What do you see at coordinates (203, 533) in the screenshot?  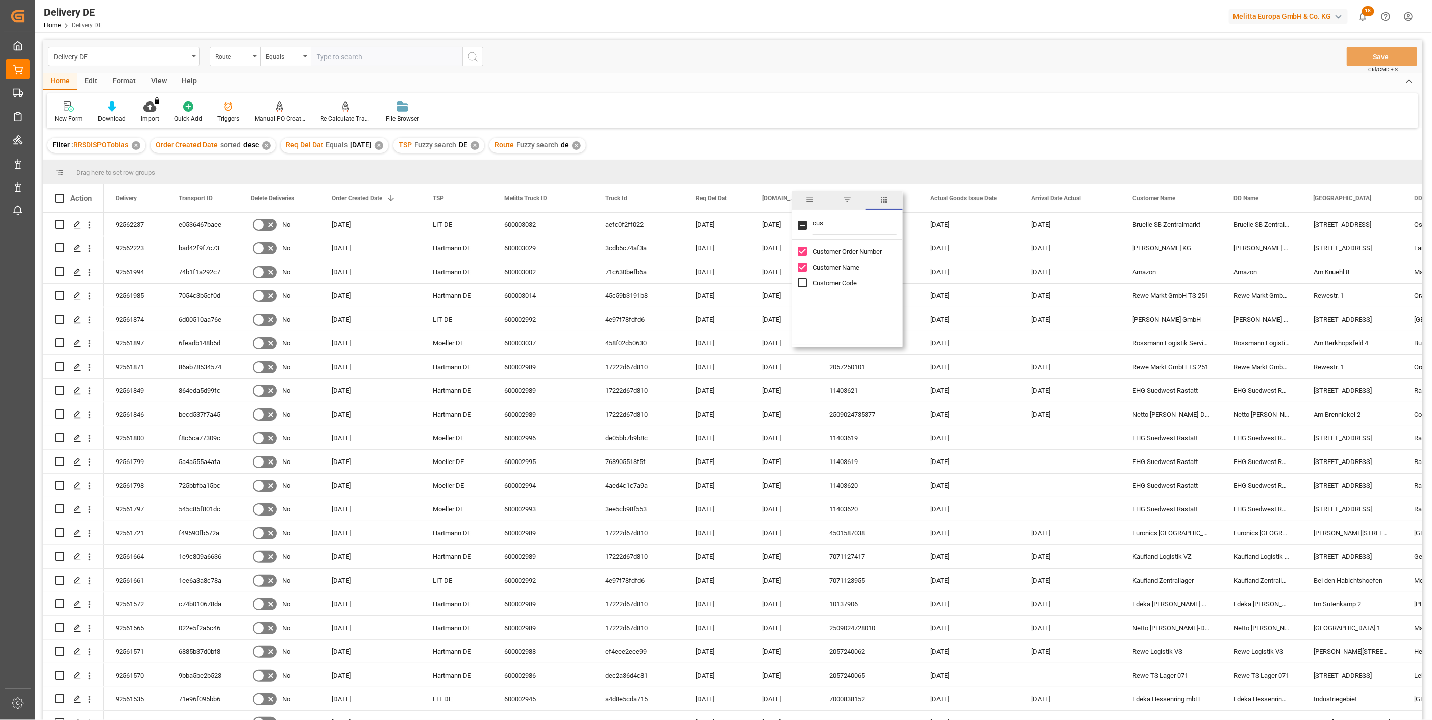 I see `div: f49590fb572a` at bounding box center [203, 533].